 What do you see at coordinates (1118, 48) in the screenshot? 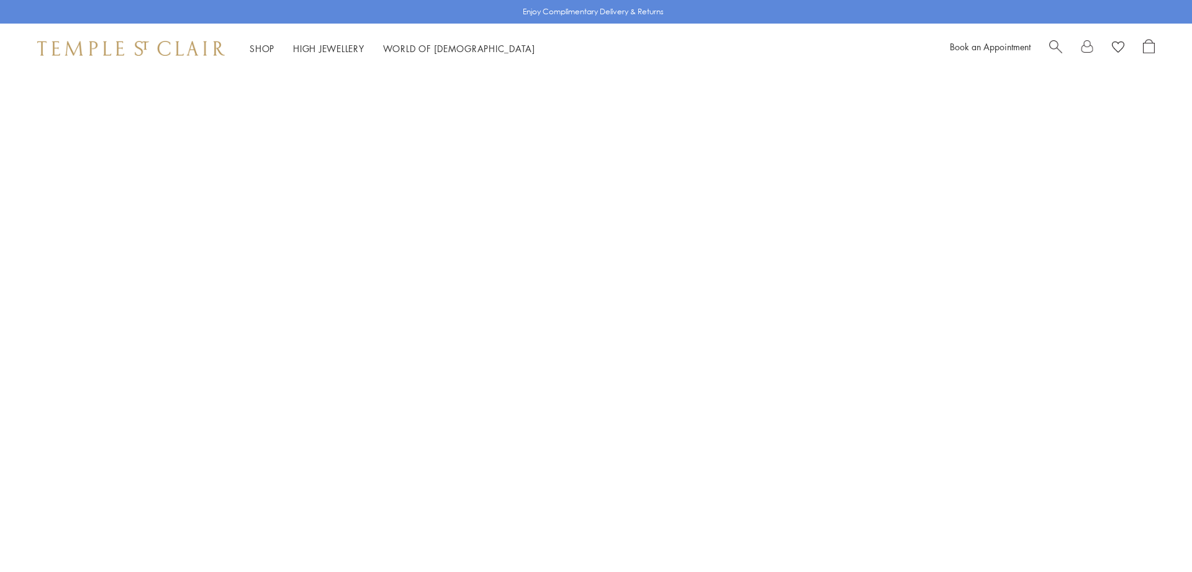
I see `a: View Wishlist` at bounding box center [1118, 48].